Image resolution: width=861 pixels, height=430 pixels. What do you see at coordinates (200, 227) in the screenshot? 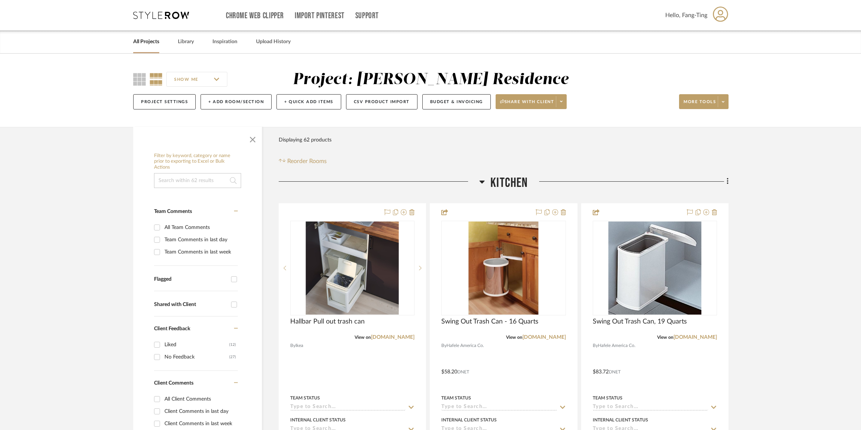
I see `div: All Team Comments` at bounding box center [200, 227].